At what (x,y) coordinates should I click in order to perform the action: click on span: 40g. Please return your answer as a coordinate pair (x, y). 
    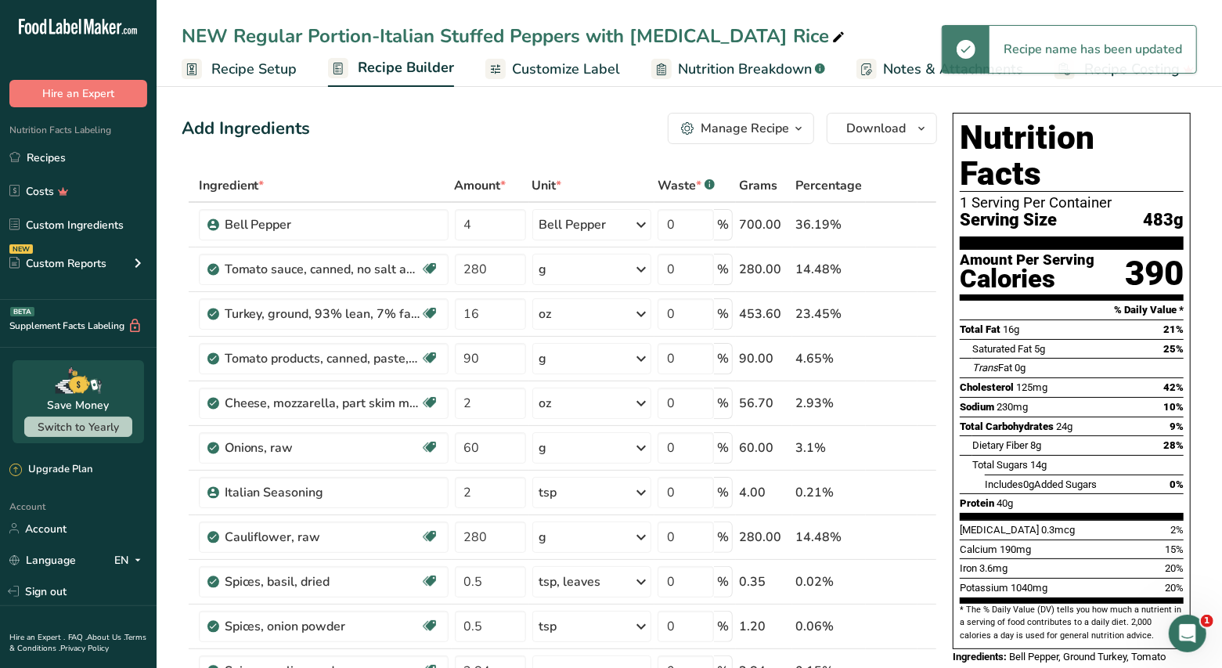
    Looking at the image, I should click on (1004, 502).